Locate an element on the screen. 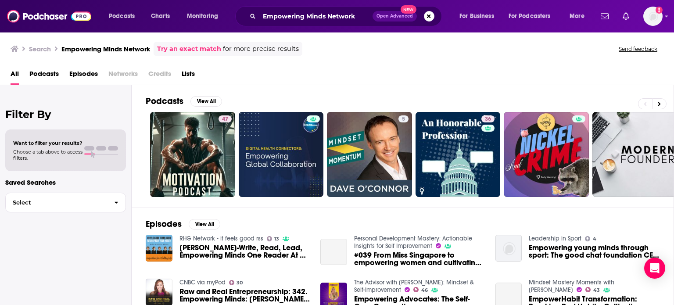 This screenshot has height=305, width=674. span: 46 is located at coordinates (424, 290).